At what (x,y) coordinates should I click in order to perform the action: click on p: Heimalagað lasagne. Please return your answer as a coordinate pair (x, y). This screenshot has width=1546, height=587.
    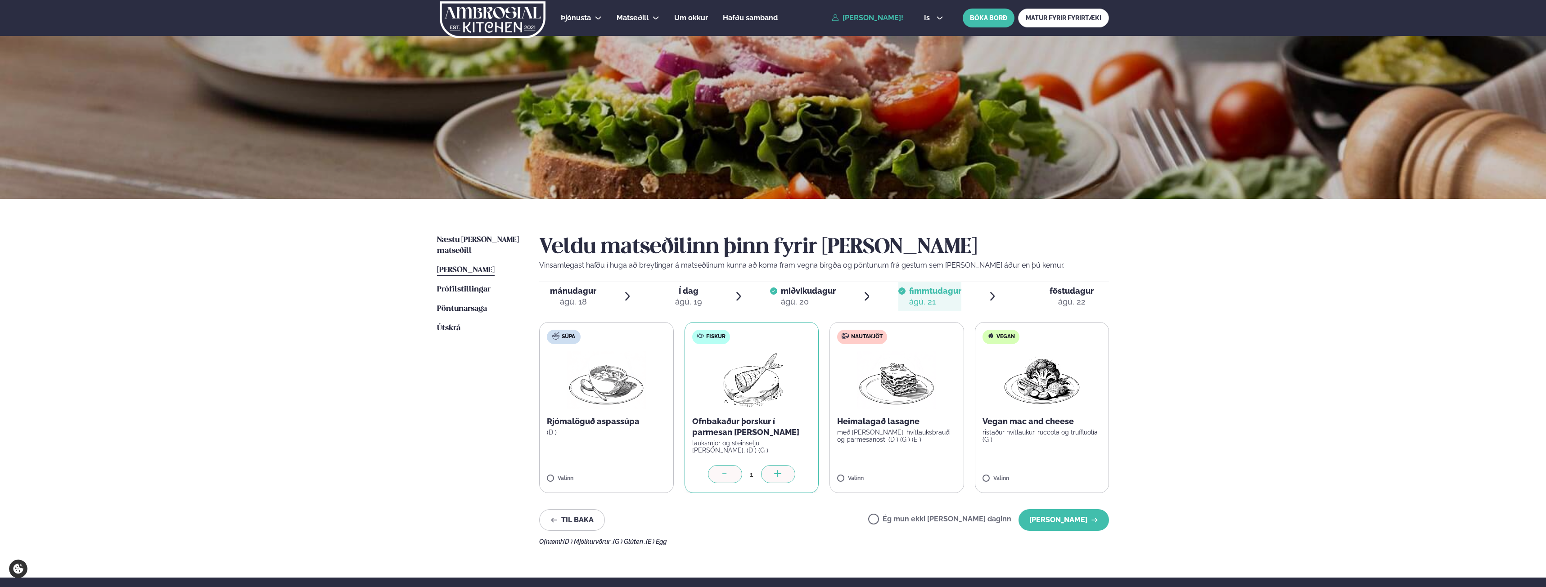
    Looking at the image, I should click on (897, 422).